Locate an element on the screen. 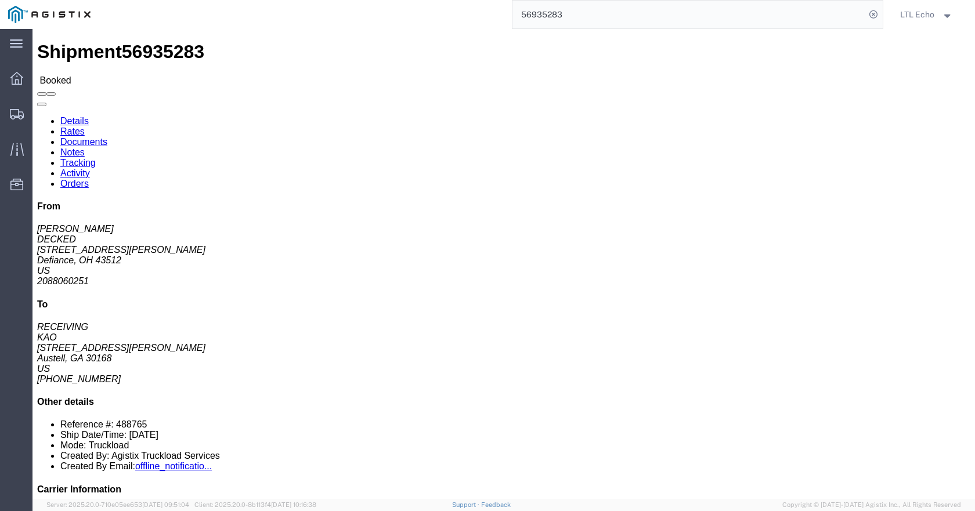 Image resolution: width=975 pixels, height=511 pixels. a: Feedback is located at coordinates (495, 505).